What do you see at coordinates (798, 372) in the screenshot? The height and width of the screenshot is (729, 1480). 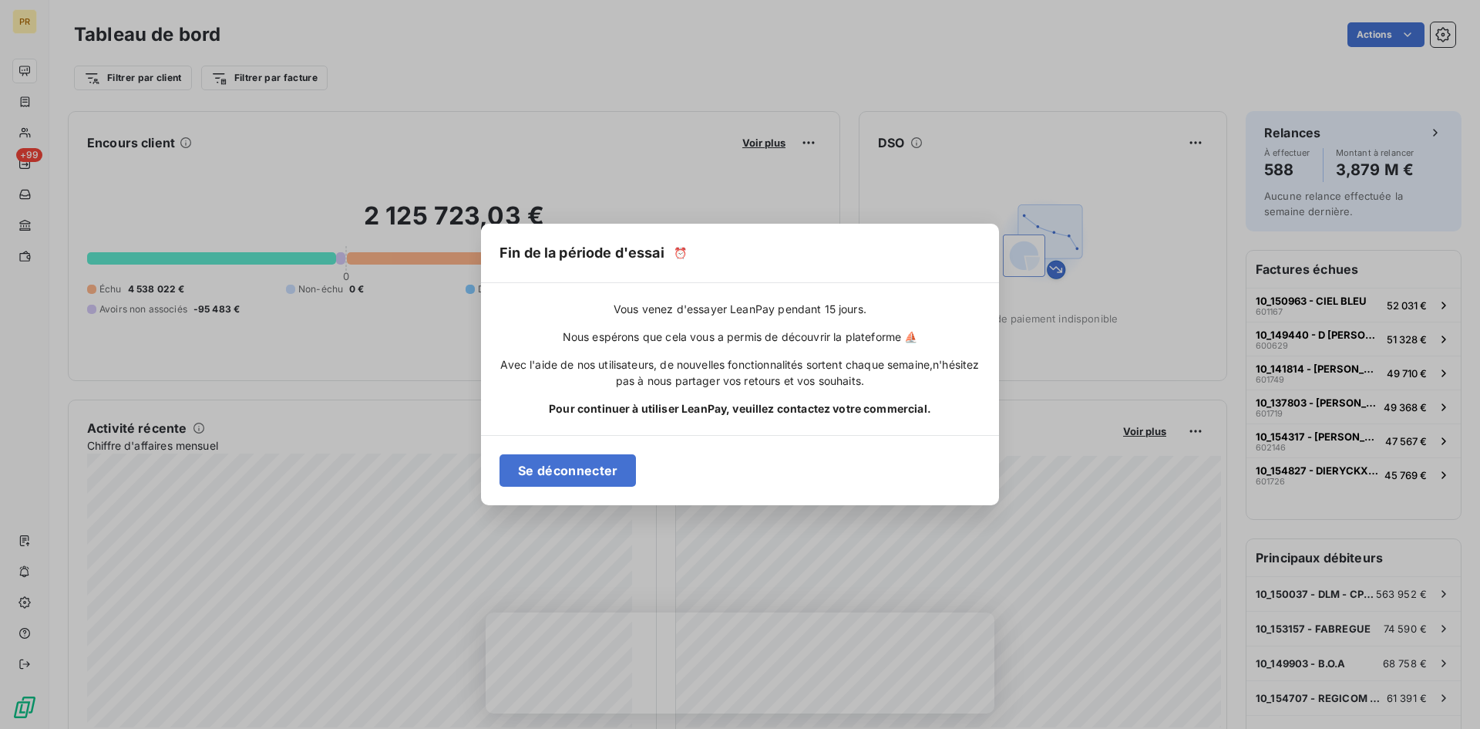 I see `span: n'hésitez pas à nous partager vos retours et vos souhaits.` at bounding box center [798, 372].